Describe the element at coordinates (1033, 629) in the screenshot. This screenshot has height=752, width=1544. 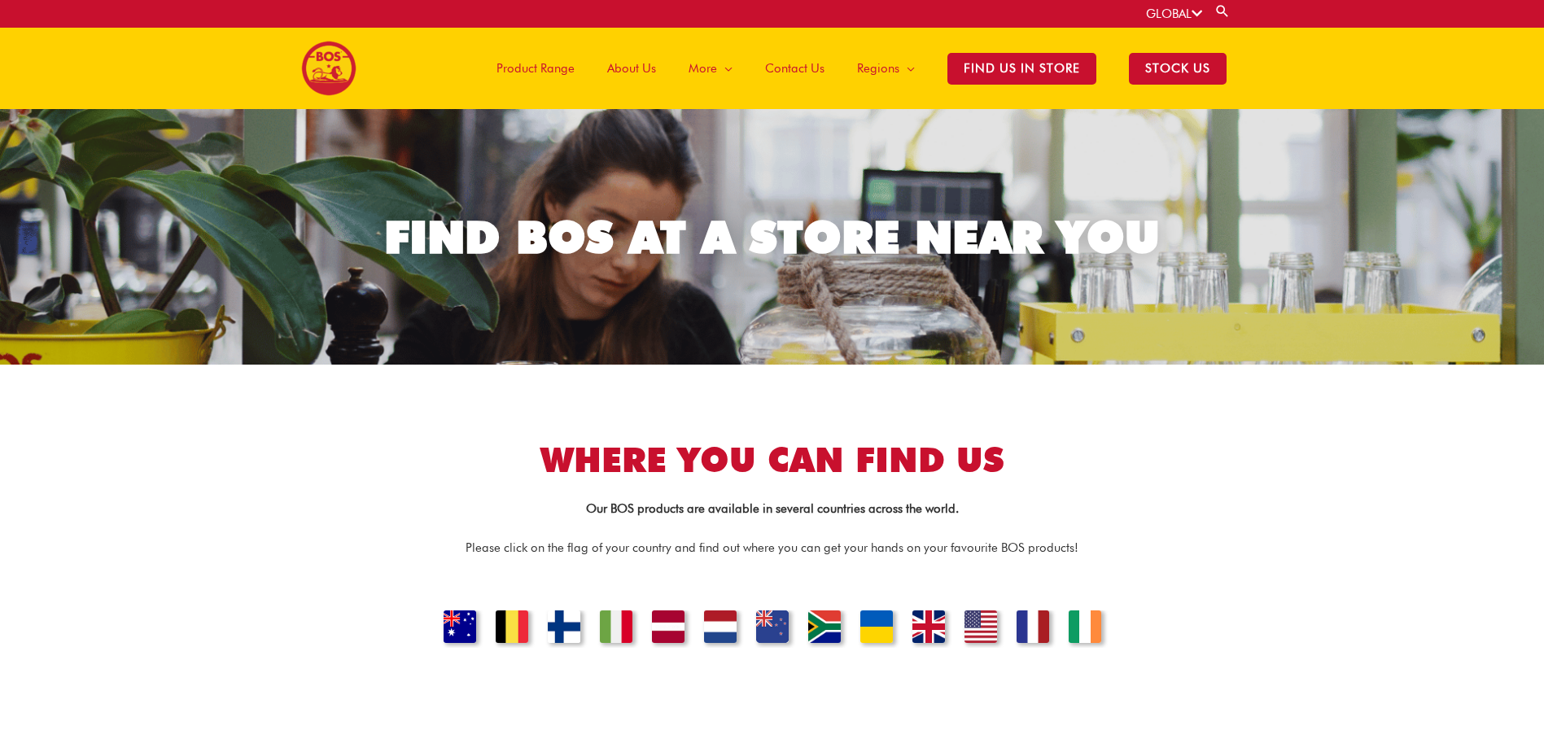
I see `a: FRANCE` at that location.